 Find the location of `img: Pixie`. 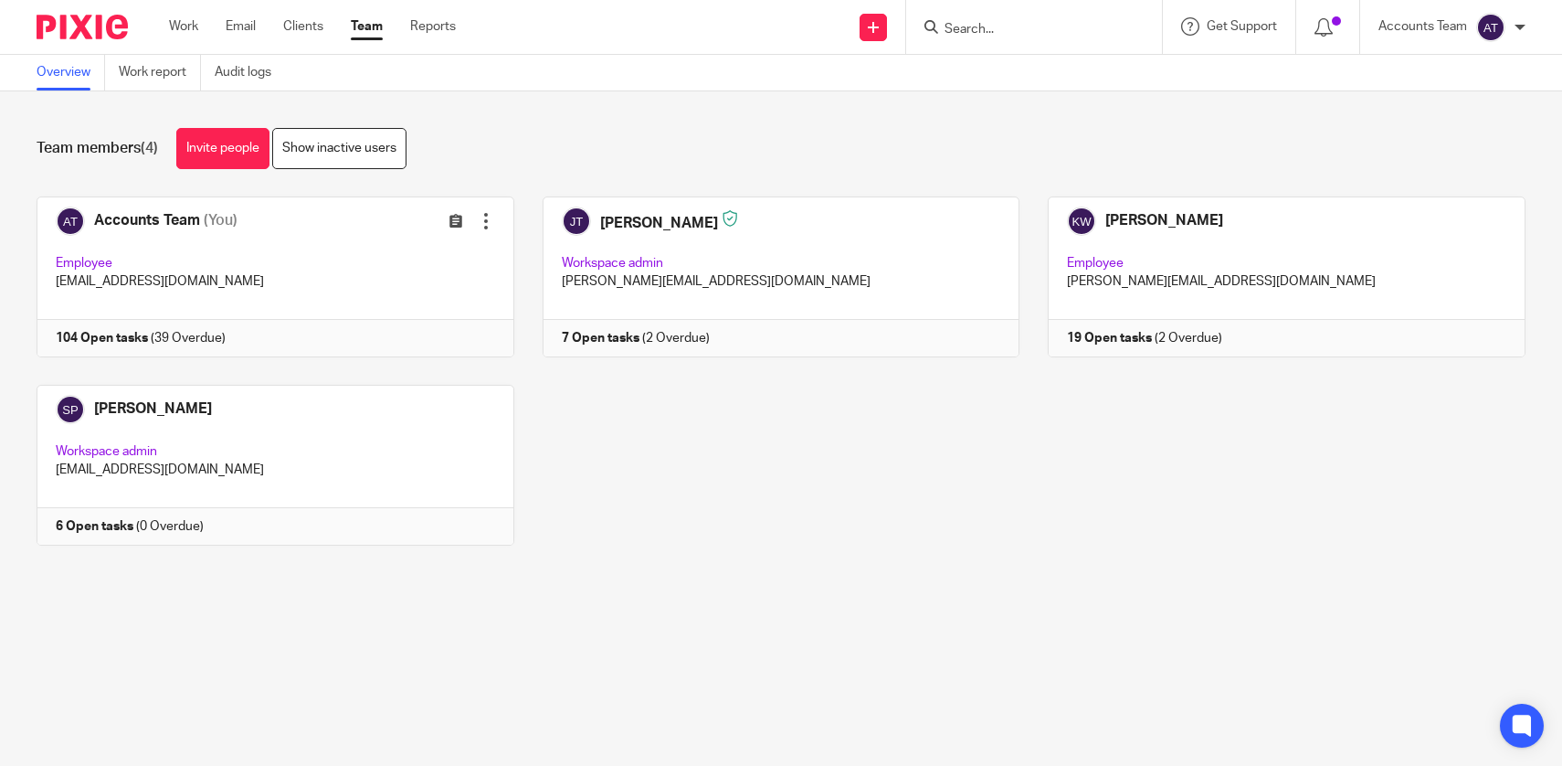

img: Pixie is located at coordinates (82, 26).